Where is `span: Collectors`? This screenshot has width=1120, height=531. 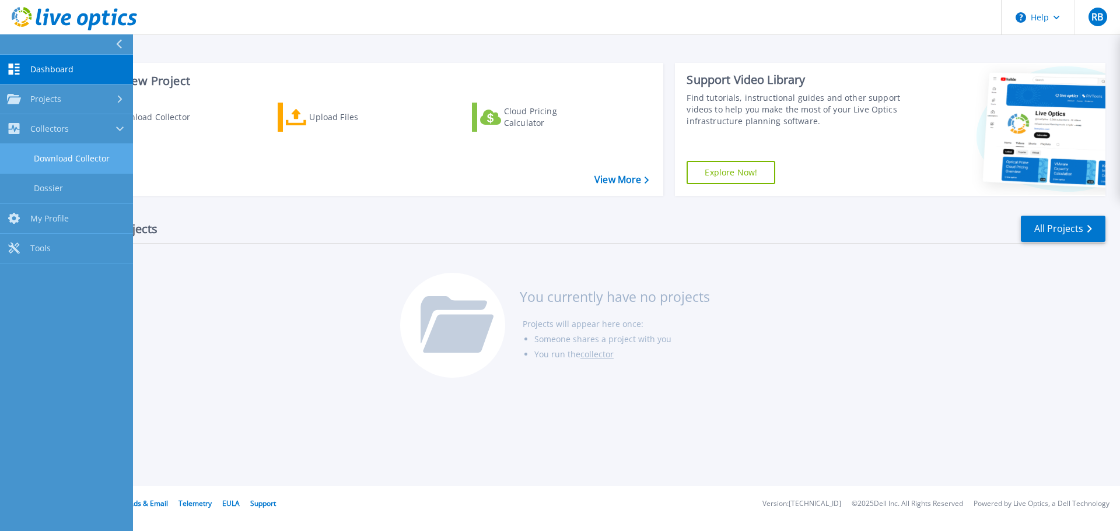
span: Collectors is located at coordinates (50, 129).